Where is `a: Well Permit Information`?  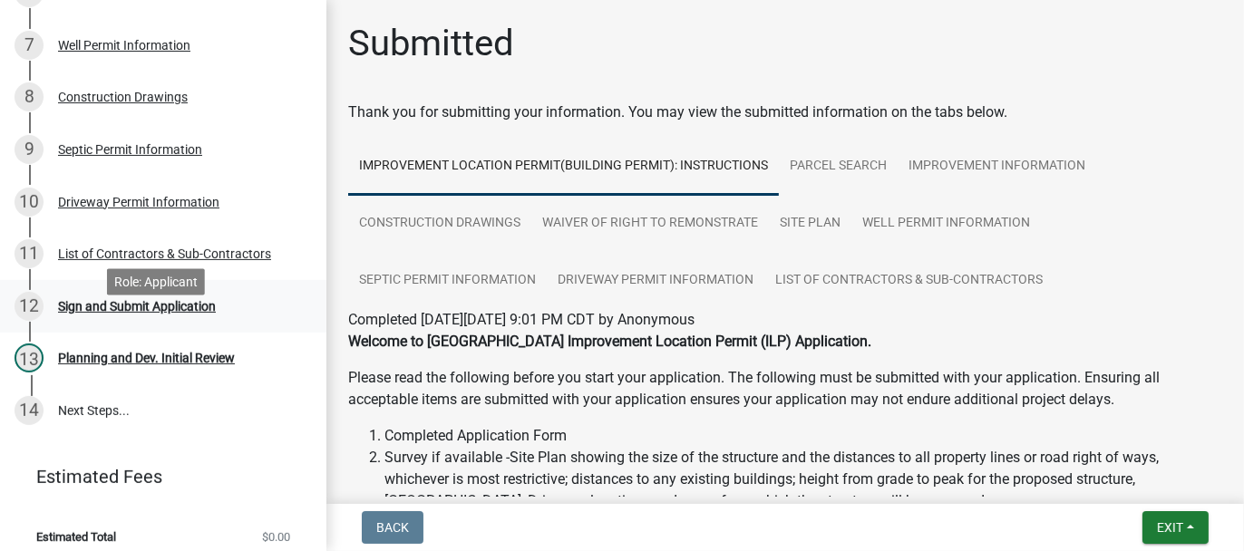 a: Well Permit Information is located at coordinates (945, 224).